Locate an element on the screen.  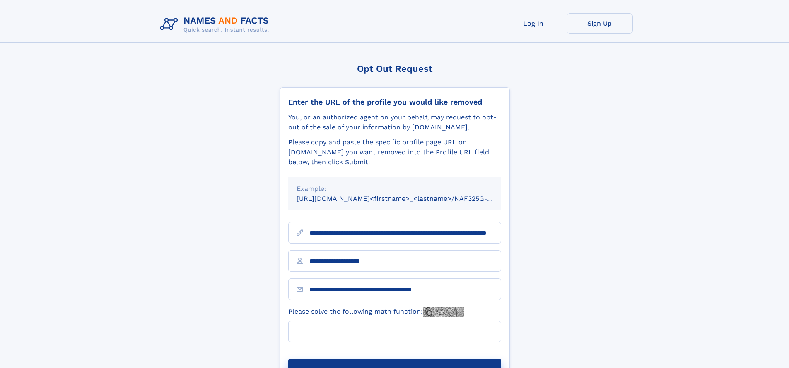
a: Log In is located at coordinates (534, 23).